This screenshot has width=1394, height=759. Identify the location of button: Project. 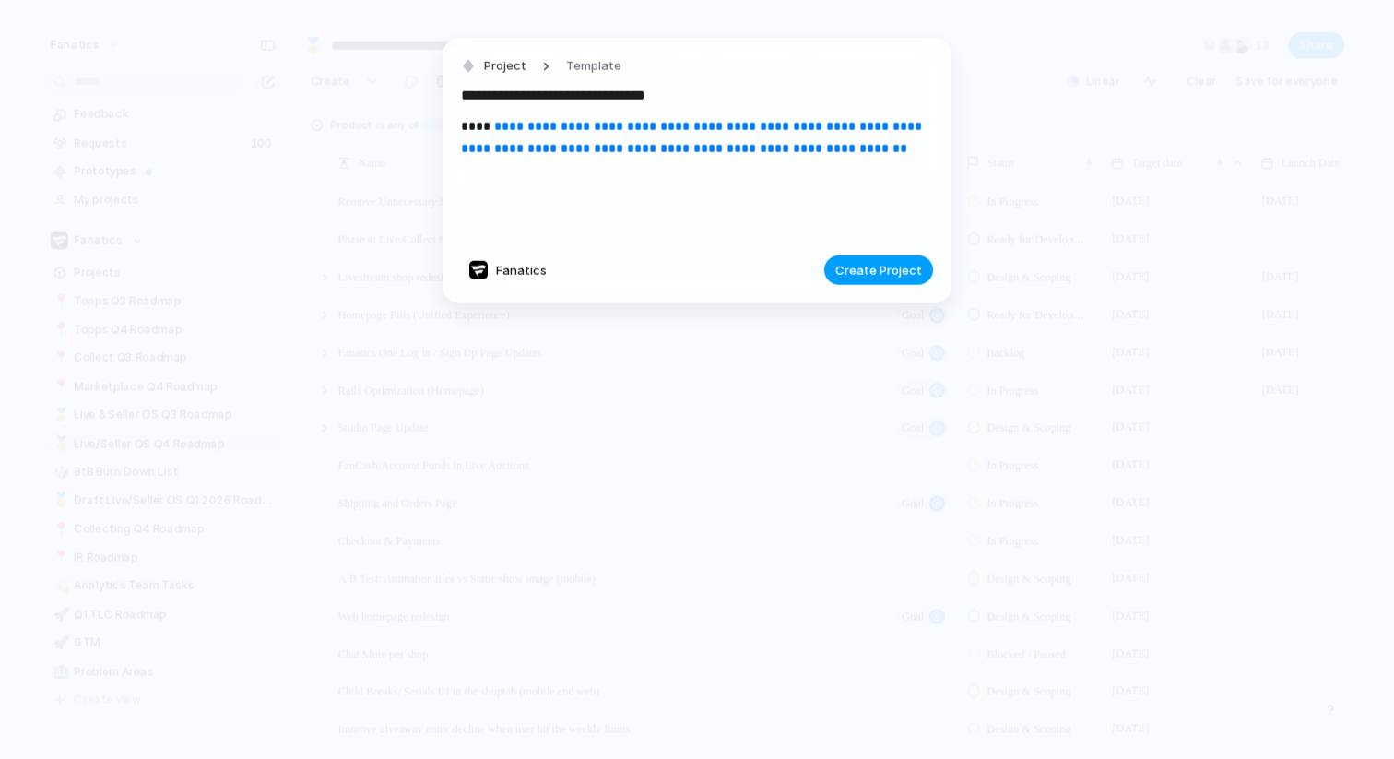
(494, 66).